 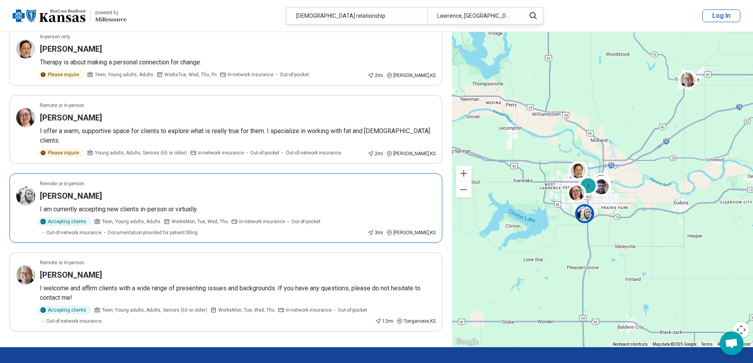 What do you see at coordinates (734, 344) in the screenshot?
I see `a: Report a map error` at bounding box center [734, 344].